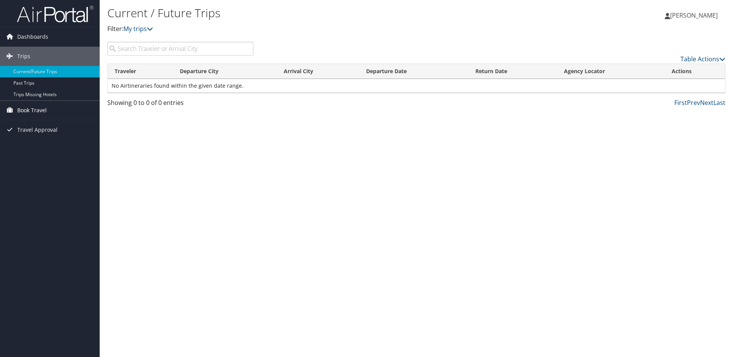 This screenshot has width=733, height=357. What do you see at coordinates (33, 37) in the screenshot?
I see `span: Dashboards` at bounding box center [33, 37].